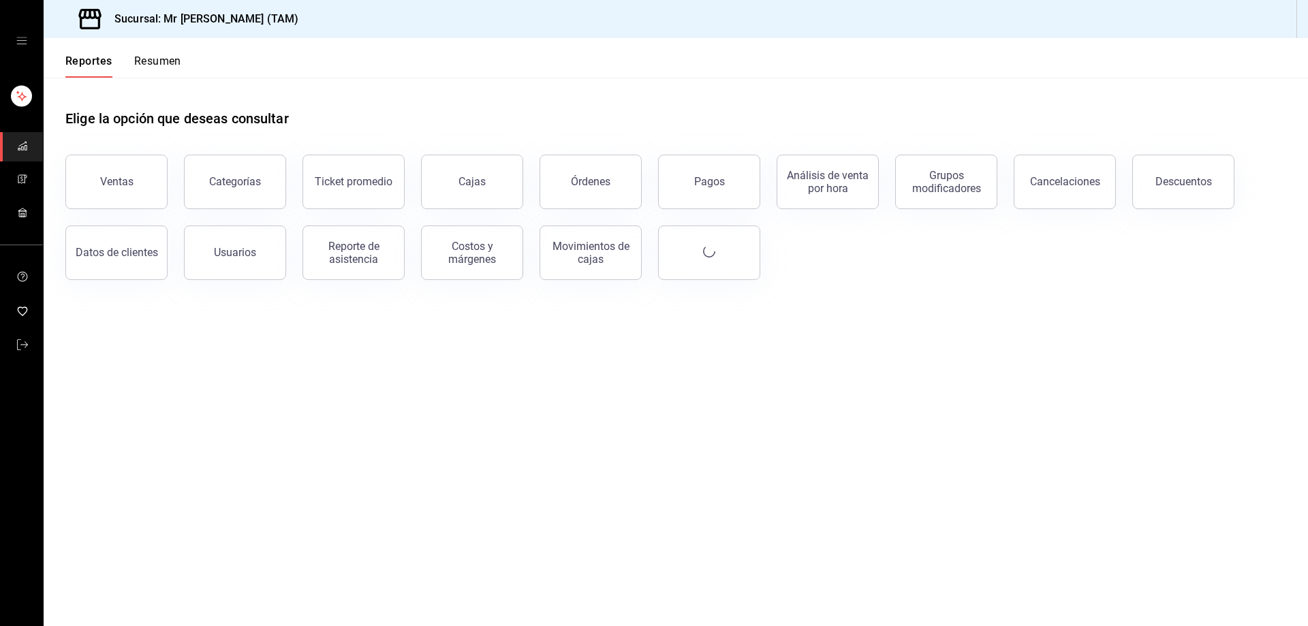  I want to click on button: Órdenes, so click(591, 182).